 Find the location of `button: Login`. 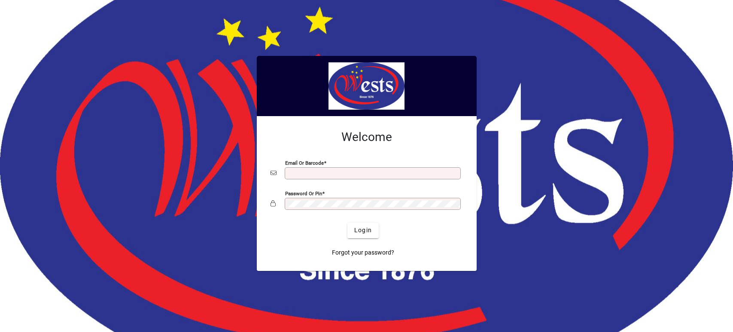

button: Login is located at coordinates (363, 230).